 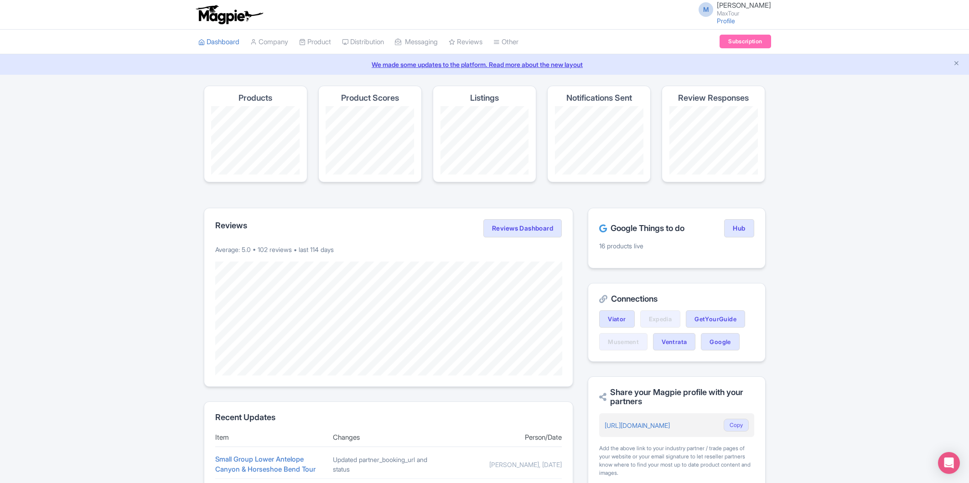 What do you see at coordinates (599, 98) in the screenshot?
I see `h4: Notifications Sent` at bounding box center [599, 98].